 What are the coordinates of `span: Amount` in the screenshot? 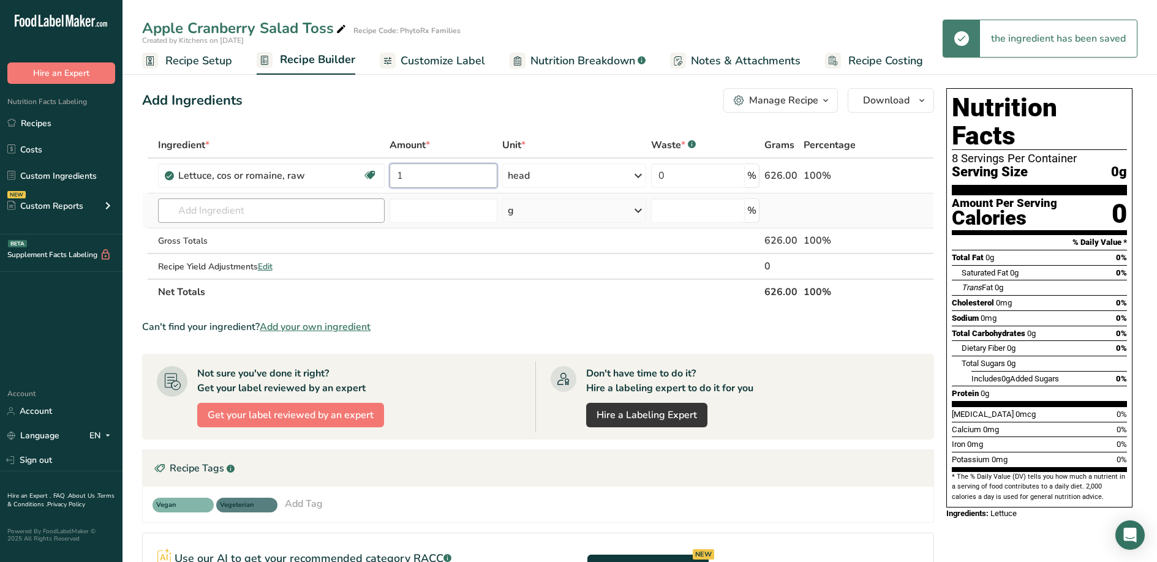 It's located at (410, 145).